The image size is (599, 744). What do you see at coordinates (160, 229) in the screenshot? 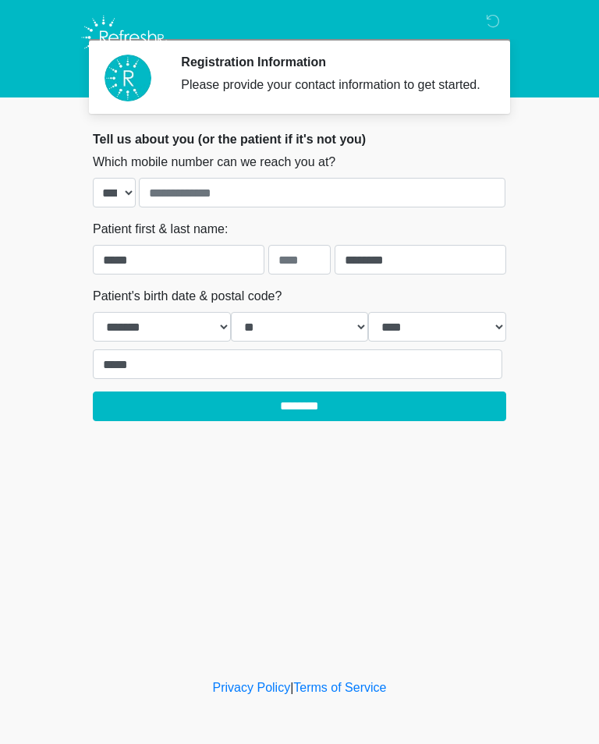
I see `label: Patient first & last name:` at bounding box center [160, 229].